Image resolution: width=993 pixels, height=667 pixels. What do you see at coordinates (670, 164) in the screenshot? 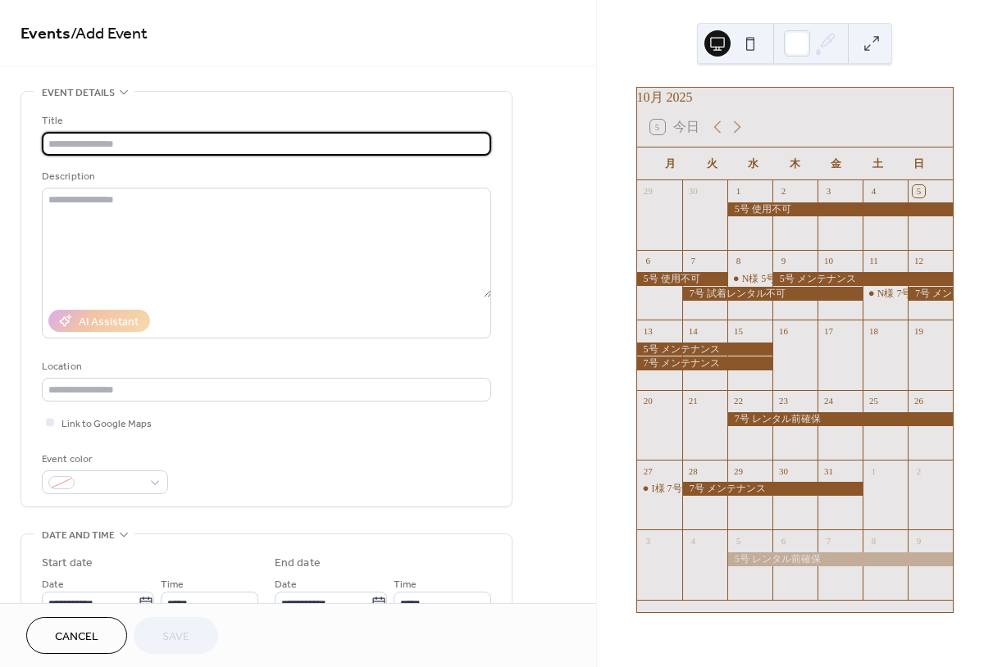
I see `div: 月` at bounding box center [670, 164].